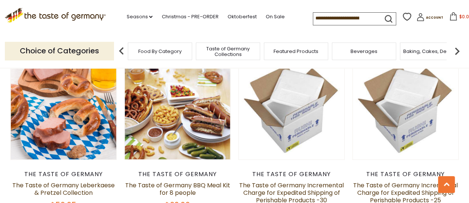 This screenshot has height=203, width=469. What do you see at coordinates (160, 51) in the screenshot?
I see `a: Food By Category` at bounding box center [160, 51].